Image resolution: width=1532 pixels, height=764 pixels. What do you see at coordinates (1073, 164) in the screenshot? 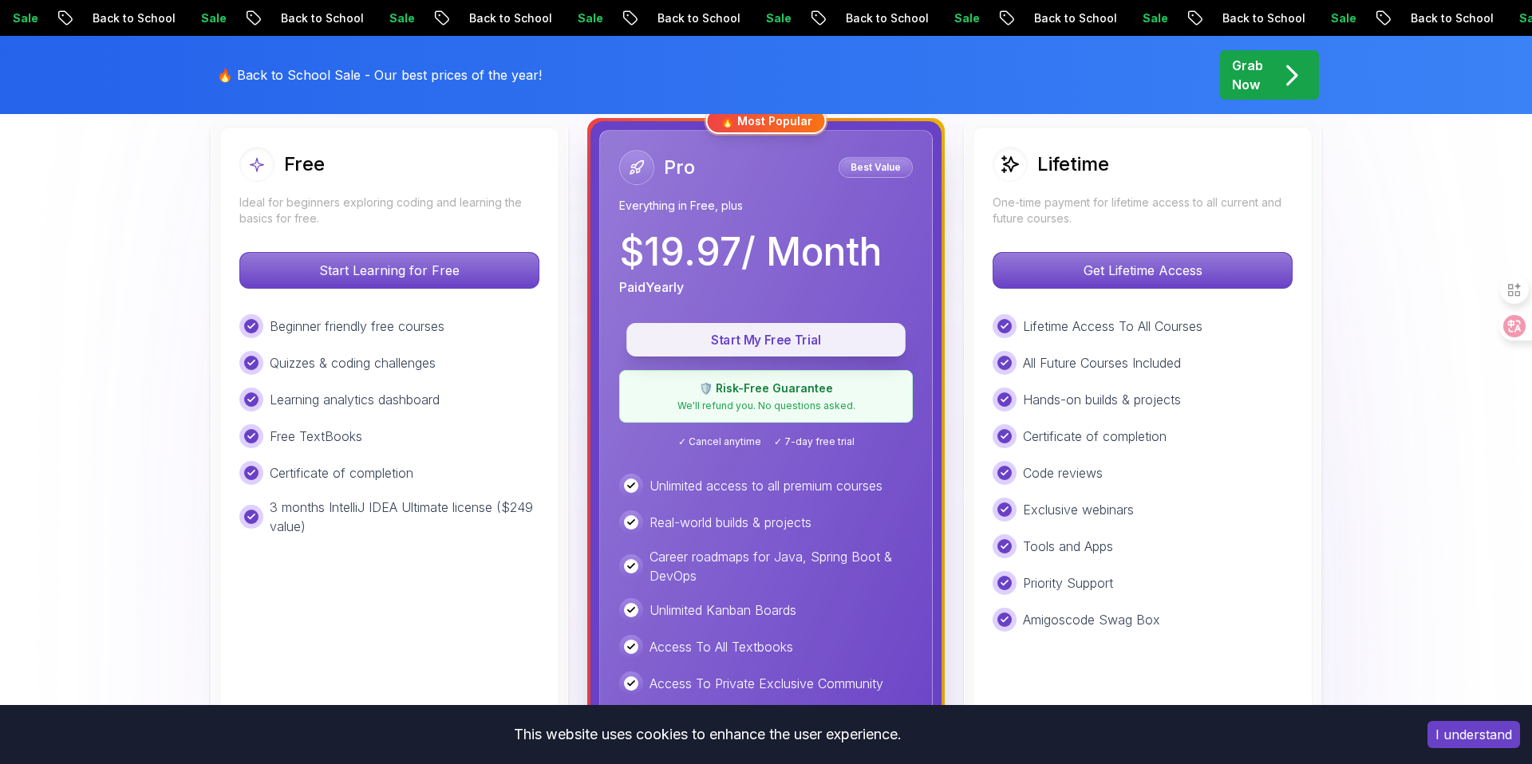
I see `h2: Lifetime` at bounding box center [1073, 164].